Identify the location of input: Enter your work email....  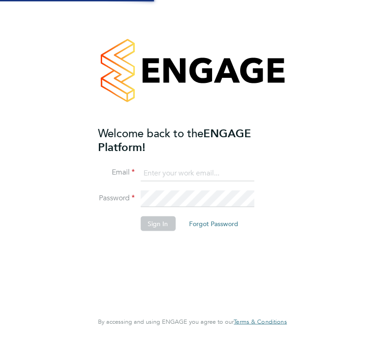
(197, 173).